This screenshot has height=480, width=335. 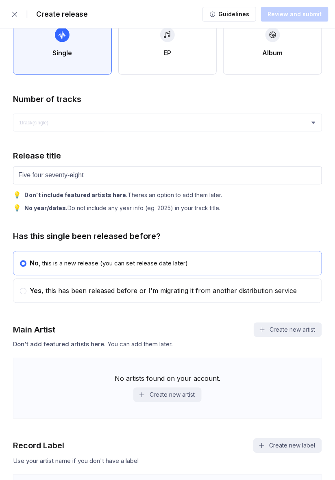 What do you see at coordinates (122, 208) in the screenshot?
I see `div: Do not include any year info (eg: 2025) in your track title.` at bounding box center [122, 208].